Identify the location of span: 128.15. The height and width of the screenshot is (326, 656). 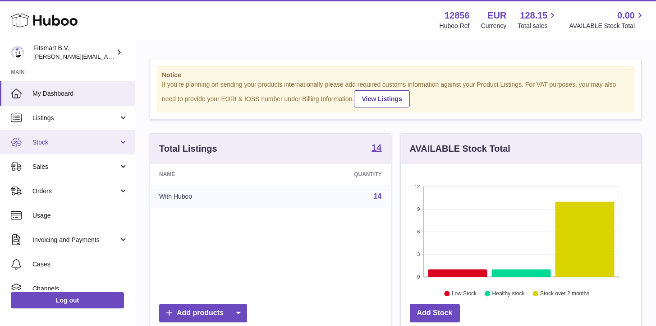
(534, 15).